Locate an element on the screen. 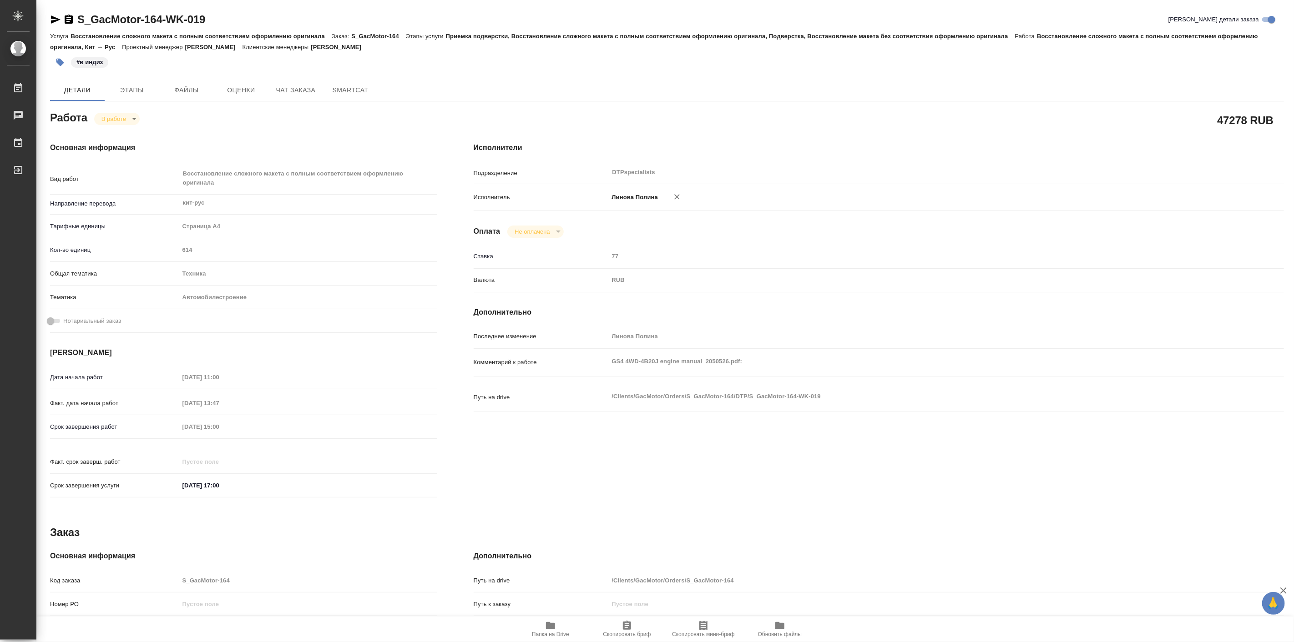  p: Валюта is located at coordinates (541, 280).